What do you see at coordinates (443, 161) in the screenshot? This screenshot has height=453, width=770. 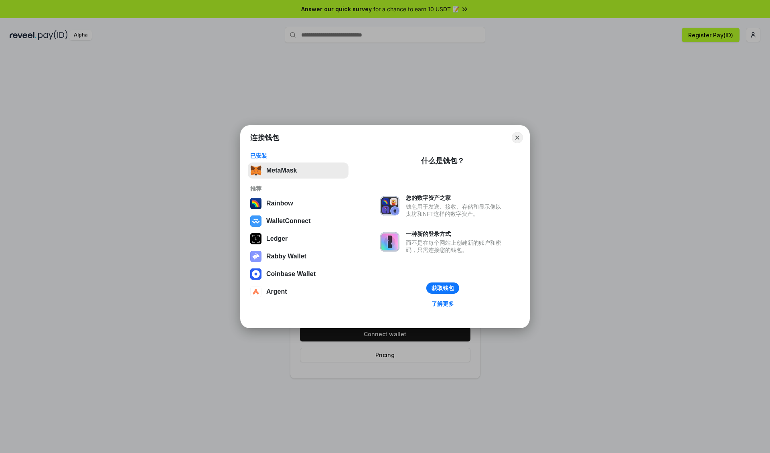 I see `div: 什么是钱包？` at bounding box center [443, 161].